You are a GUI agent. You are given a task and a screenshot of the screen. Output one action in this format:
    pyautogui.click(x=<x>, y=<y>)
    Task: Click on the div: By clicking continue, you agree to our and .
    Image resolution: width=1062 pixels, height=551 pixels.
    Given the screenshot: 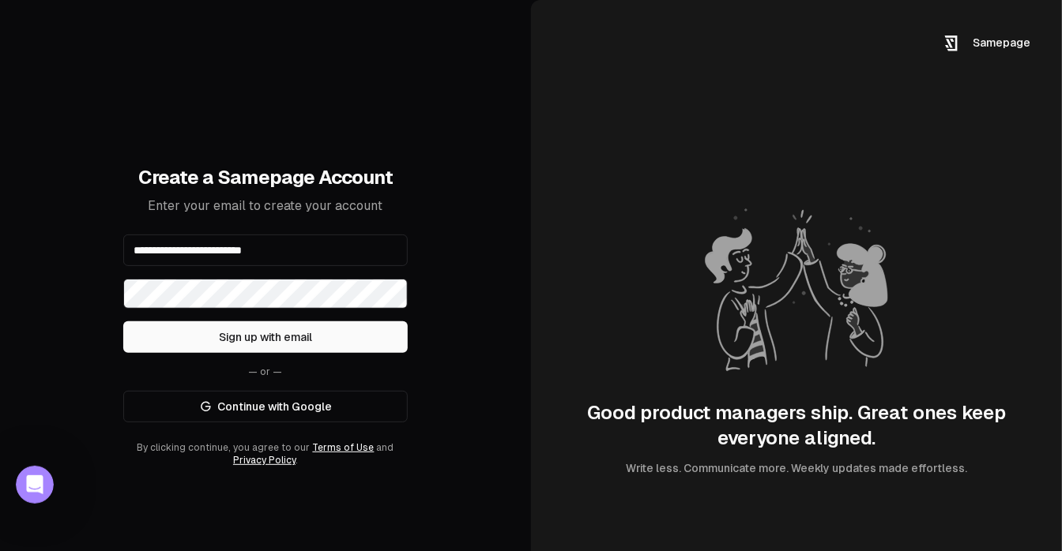 What is the action you would take?
    pyautogui.click(x=265, y=454)
    